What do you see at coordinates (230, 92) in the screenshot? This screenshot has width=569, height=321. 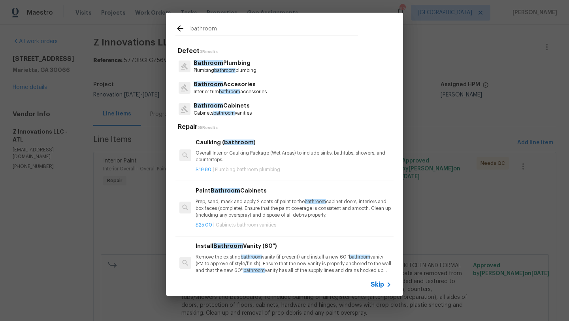 I see `p: Interior trim accessories` at bounding box center [230, 92].